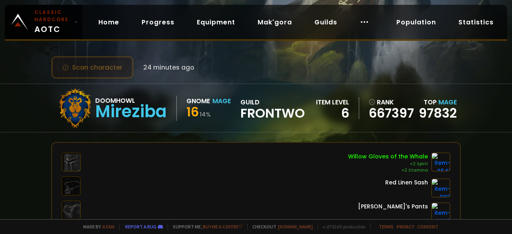  Describe the element at coordinates (205, 114) in the screenshot. I see `small: 14 %` at that location.